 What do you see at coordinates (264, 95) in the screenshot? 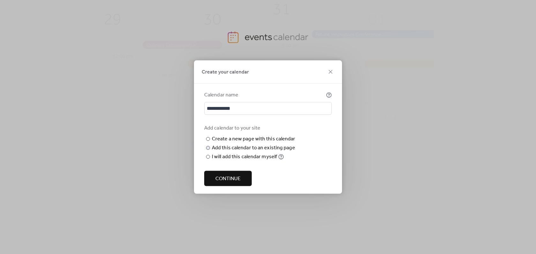
I see `div: Calendar name` at bounding box center [264, 95].